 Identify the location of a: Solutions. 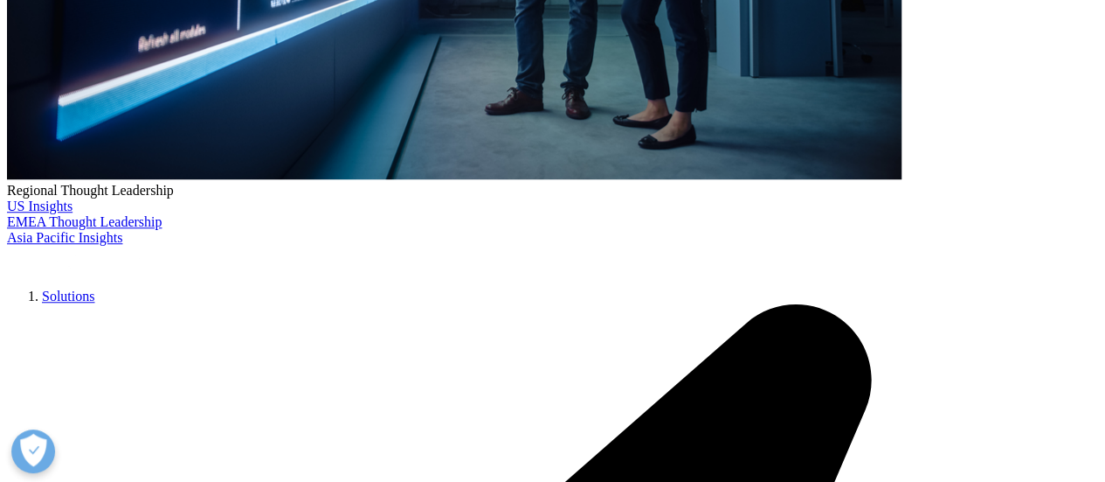
(68, 295).